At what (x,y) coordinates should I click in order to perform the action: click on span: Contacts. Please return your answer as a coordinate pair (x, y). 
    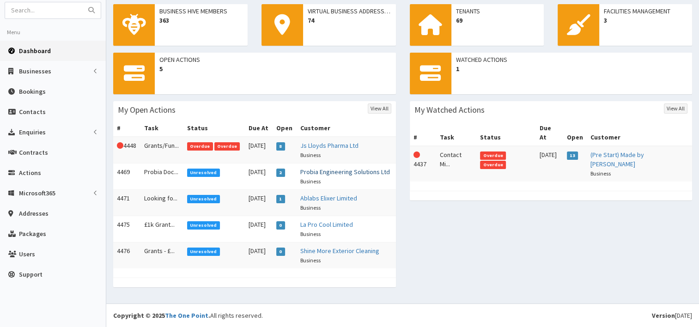
    Looking at the image, I should click on (32, 112).